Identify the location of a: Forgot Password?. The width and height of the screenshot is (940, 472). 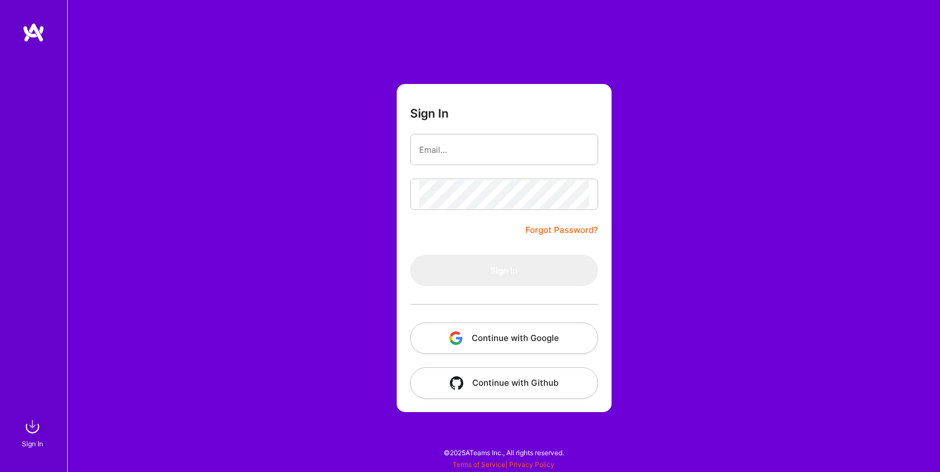
(562, 230).